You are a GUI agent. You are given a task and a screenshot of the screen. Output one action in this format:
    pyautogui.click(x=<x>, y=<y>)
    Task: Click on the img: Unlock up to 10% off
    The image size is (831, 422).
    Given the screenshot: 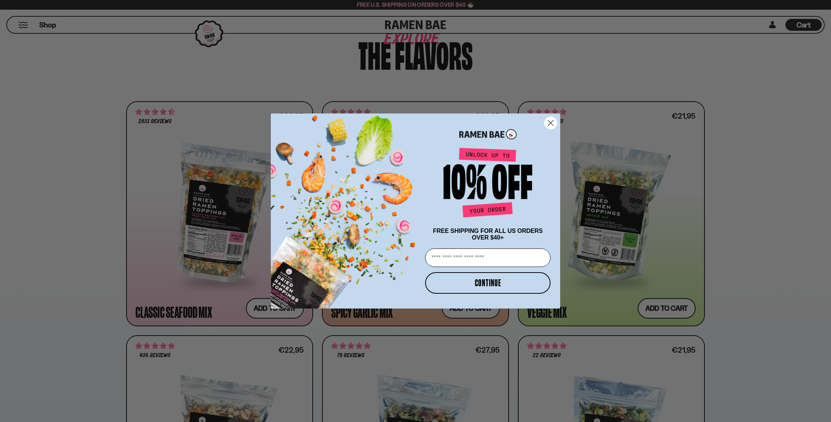 What is the action you would take?
    pyautogui.click(x=488, y=184)
    